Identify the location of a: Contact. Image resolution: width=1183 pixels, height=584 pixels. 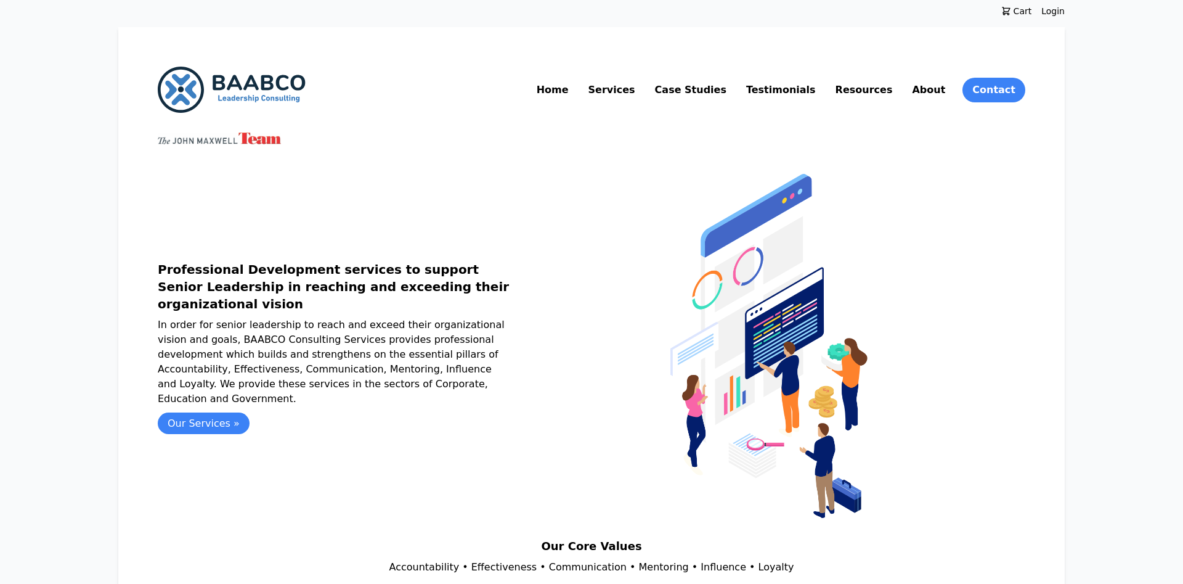
(994, 90).